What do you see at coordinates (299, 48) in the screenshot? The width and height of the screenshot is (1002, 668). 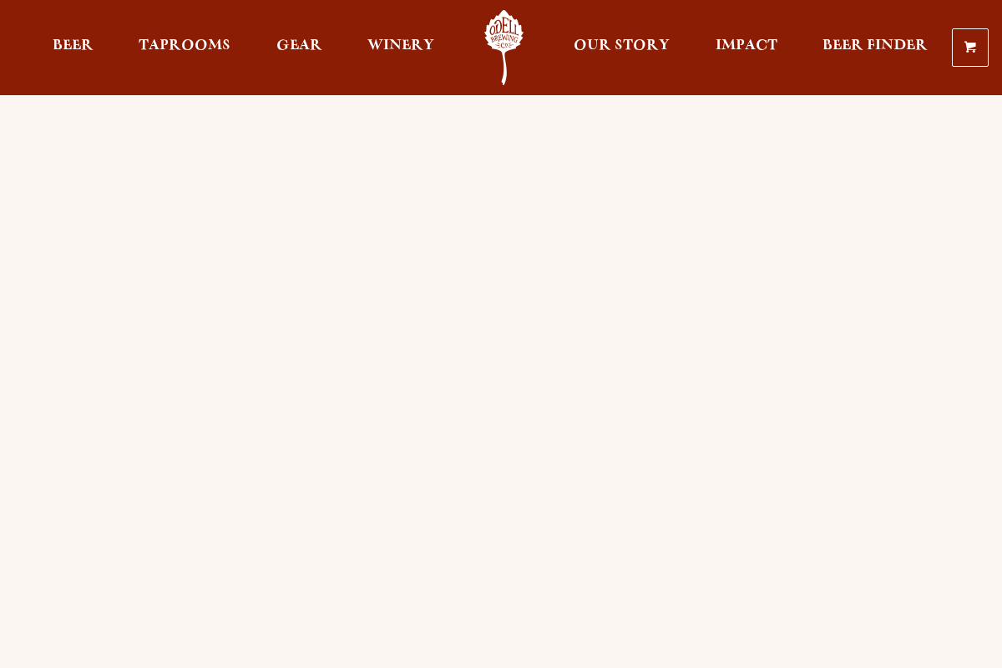 I see `a: Gear` at bounding box center [299, 48].